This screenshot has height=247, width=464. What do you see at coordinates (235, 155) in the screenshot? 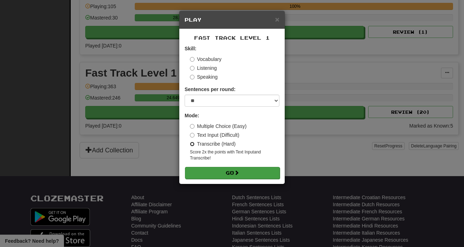
I see `small: Score 2x the points with Text Input and Transcribe !` at bounding box center [235, 155].